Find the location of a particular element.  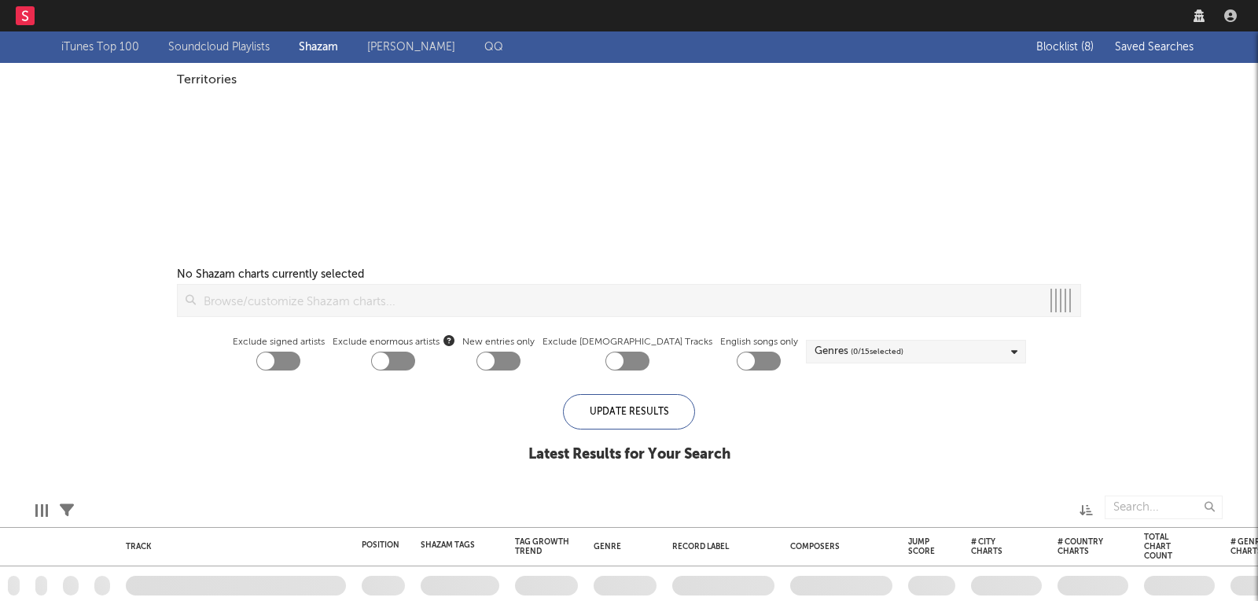

a: iTunes Top 100 is located at coordinates (100, 47).